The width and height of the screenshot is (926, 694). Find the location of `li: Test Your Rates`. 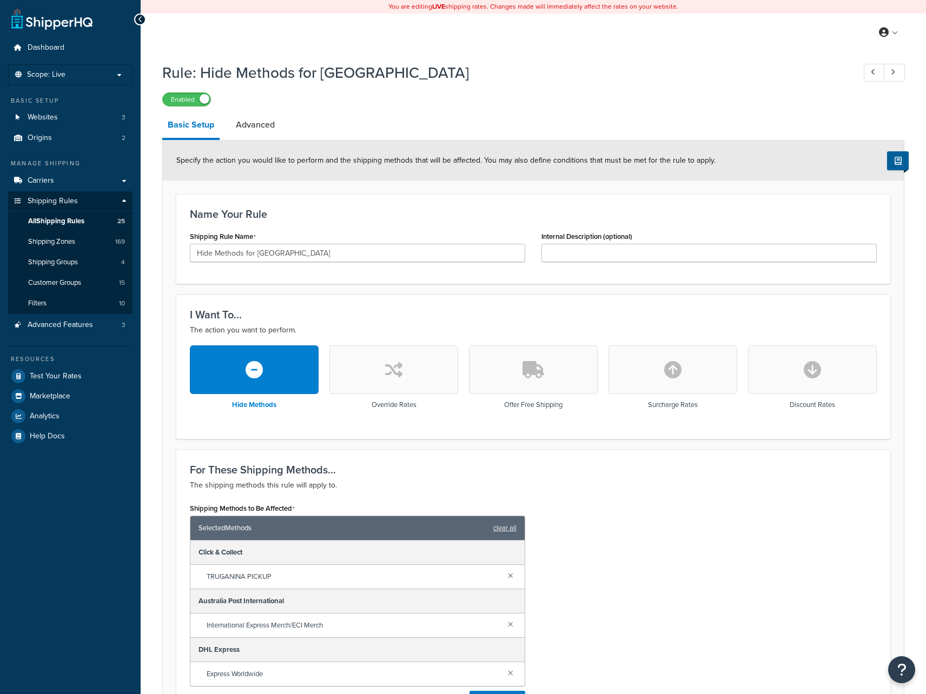

li: Test Your Rates is located at coordinates (70, 376).